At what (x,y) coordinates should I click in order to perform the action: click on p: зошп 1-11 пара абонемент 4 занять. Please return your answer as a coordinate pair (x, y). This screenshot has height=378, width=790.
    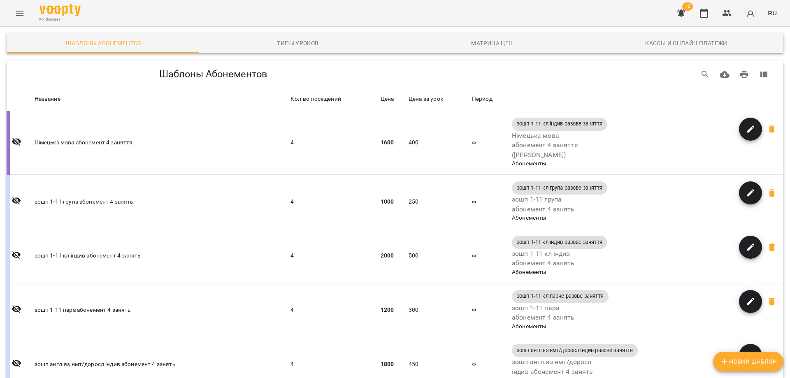
    Looking at the image, I should click on (553, 313).